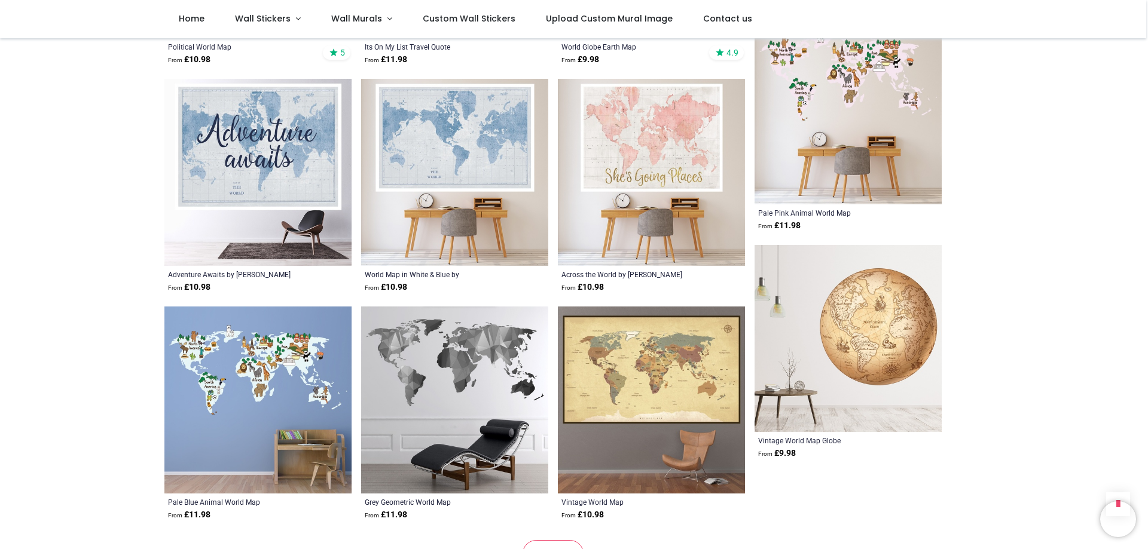  I want to click on img: World Map in White & Blue Wall Sticker by Sue Schlabach, so click(454, 172).